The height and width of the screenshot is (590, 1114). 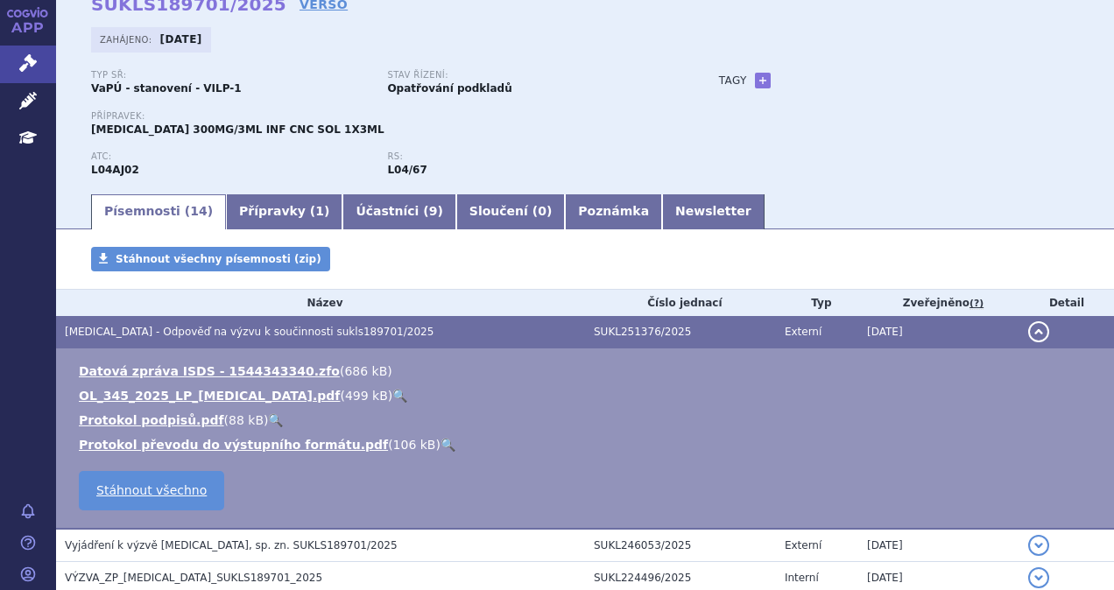 I want to click on p: Typ SŘ:, so click(x=230, y=75).